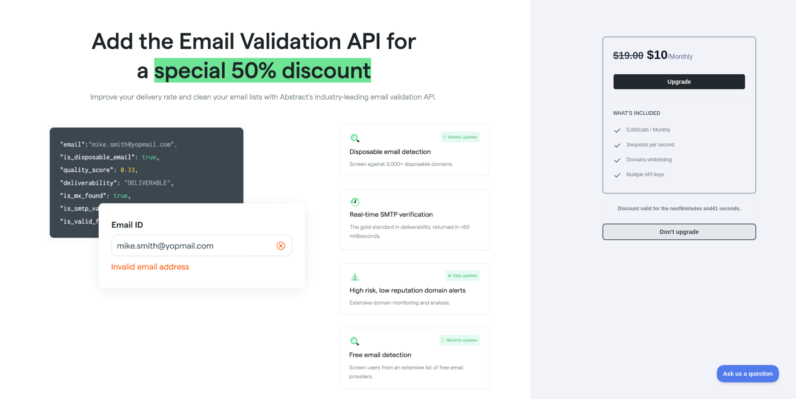  Describe the element at coordinates (679, 113) in the screenshot. I see `h3: What's included` at that location.